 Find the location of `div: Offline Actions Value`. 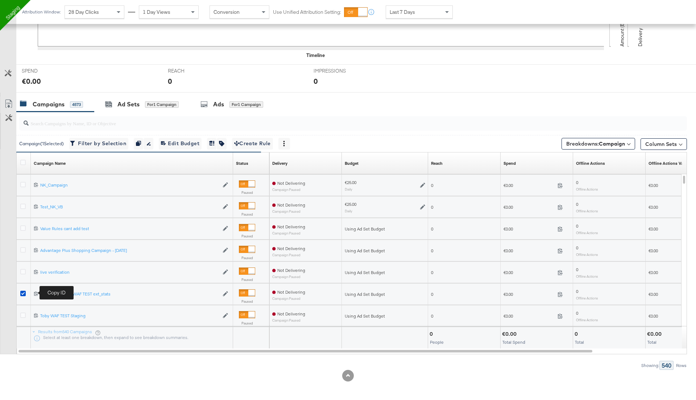

div: Offline Actions Value is located at coordinates (669, 163).